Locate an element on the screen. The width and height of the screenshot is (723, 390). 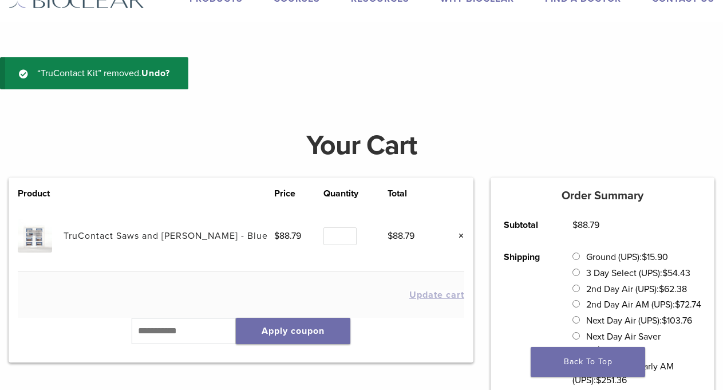
bdi: 15.90 is located at coordinates (655, 257).